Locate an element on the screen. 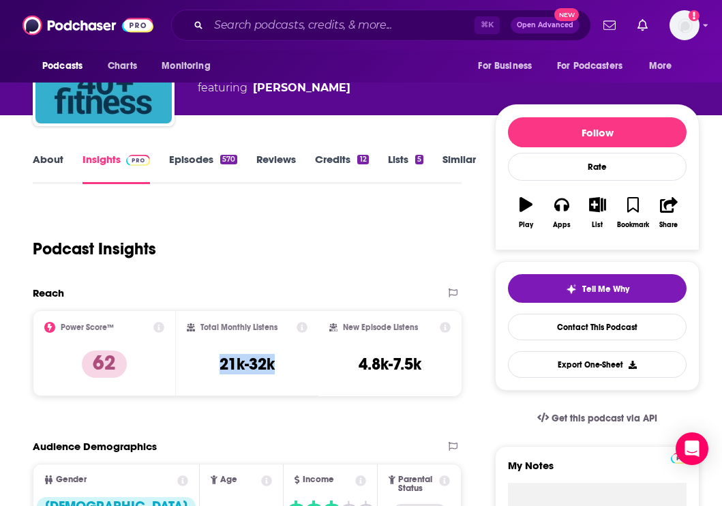  span: Tell Me Why is located at coordinates (605, 289).